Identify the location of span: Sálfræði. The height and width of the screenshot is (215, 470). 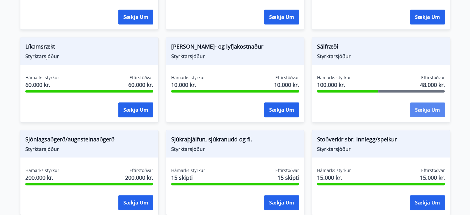
(381, 48).